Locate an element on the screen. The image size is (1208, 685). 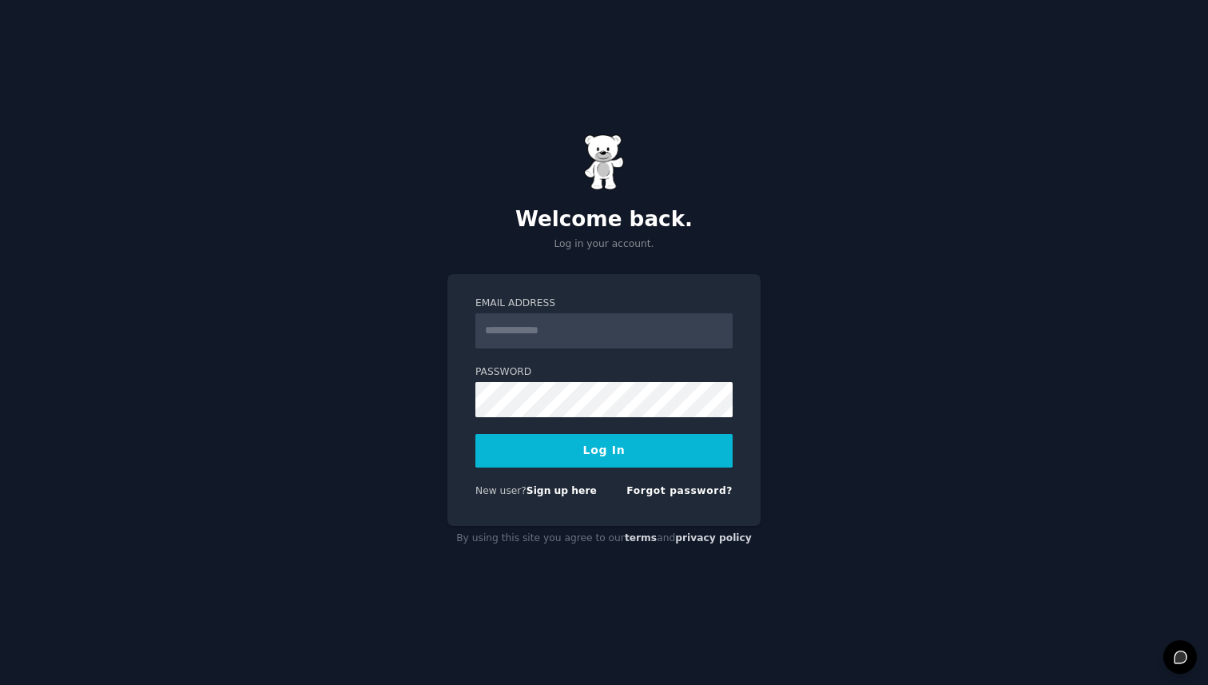
p: Log in your account. is located at coordinates (604, 244).